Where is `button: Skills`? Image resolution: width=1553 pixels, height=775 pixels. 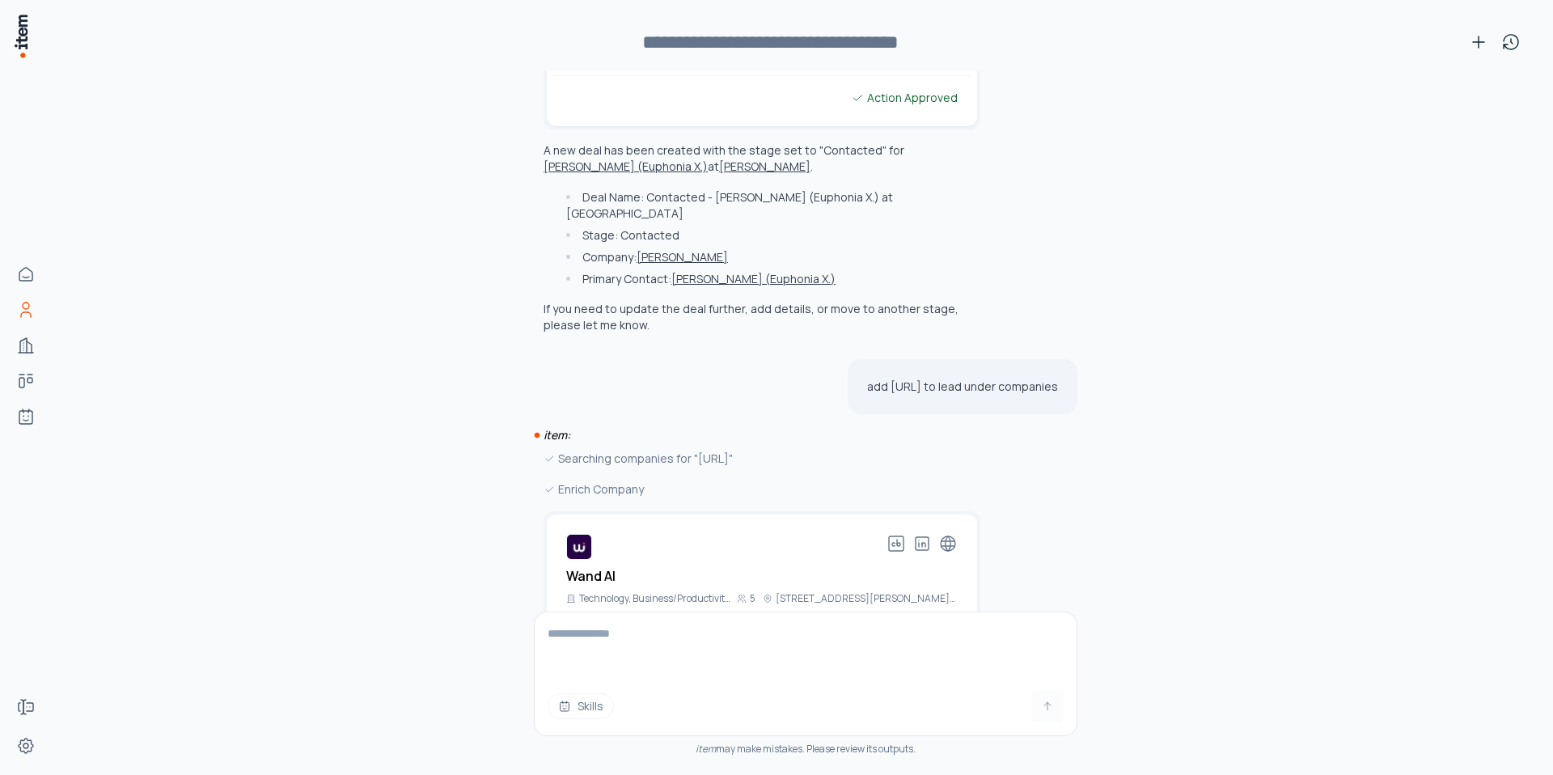
button: Skills is located at coordinates (581, 706).